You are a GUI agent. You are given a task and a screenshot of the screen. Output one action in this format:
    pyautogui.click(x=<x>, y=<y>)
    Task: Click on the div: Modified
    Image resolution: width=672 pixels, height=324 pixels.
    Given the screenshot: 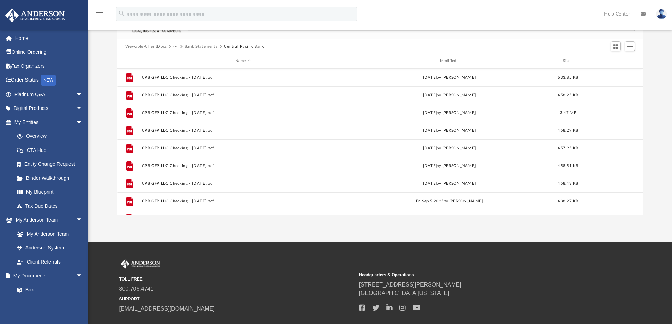 What is the action you would take?
    pyautogui.click(x=449, y=61)
    